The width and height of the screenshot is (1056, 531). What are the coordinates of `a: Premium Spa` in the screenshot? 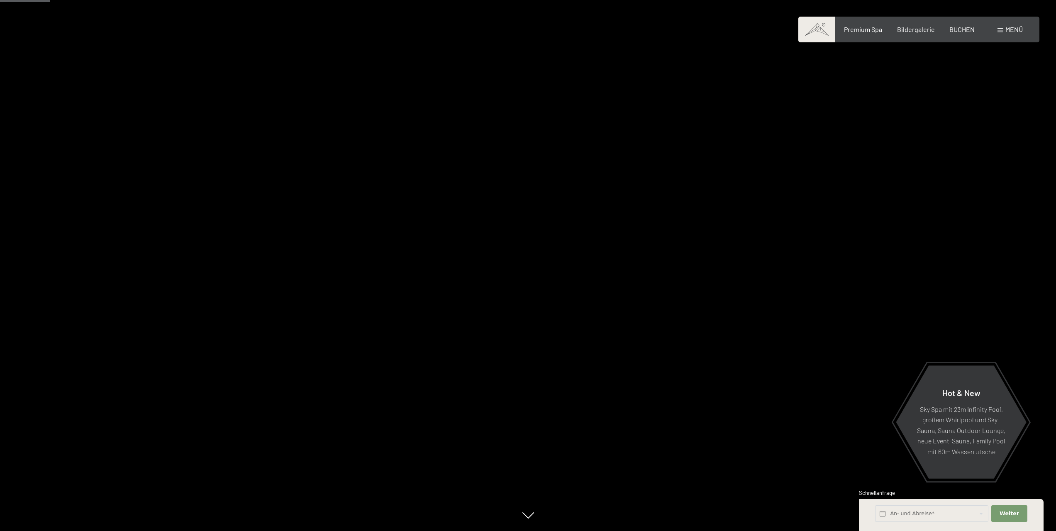 It's located at (863, 29).